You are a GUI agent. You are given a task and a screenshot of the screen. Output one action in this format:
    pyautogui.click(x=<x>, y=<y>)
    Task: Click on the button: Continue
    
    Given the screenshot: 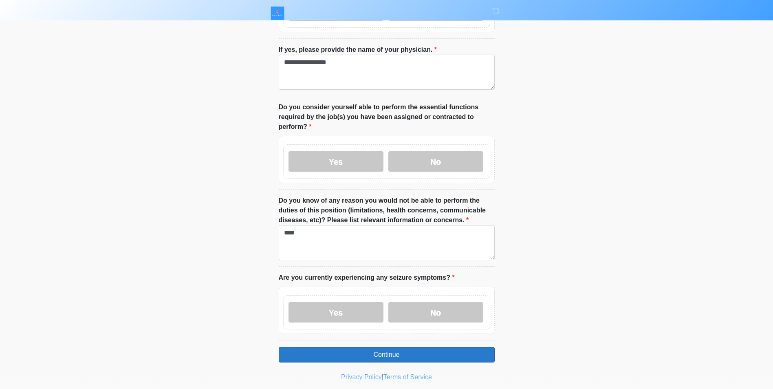 What is the action you would take?
    pyautogui.click(x=387, y=355)
    